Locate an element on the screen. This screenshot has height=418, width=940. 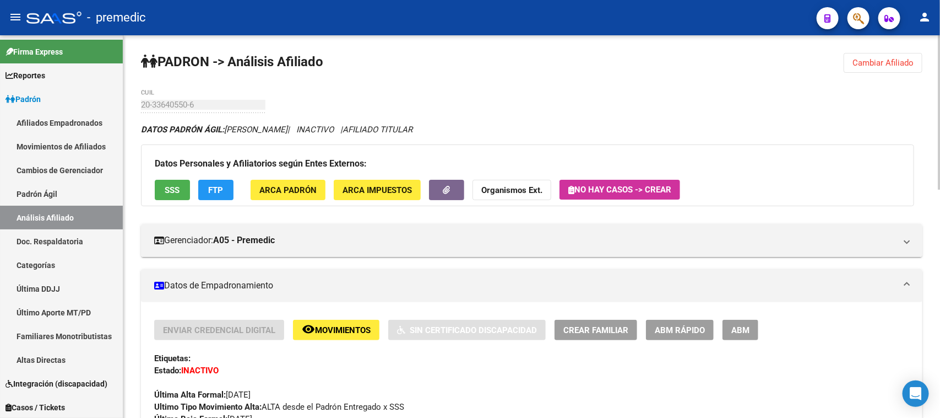
button: ARCA Padrón is located at coordinates (288, 189).